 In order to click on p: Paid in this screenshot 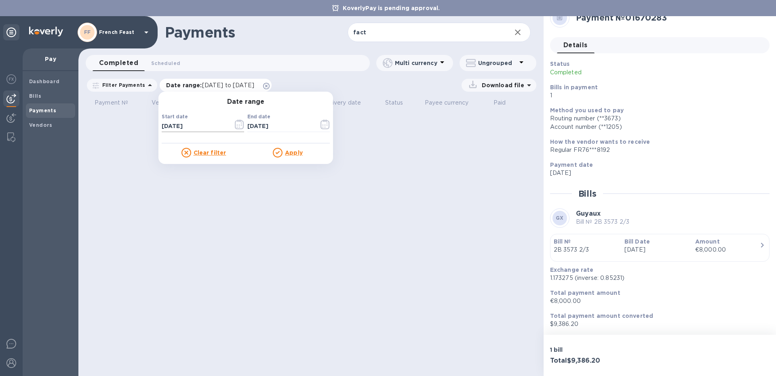, I will do `click(499, 103)`.